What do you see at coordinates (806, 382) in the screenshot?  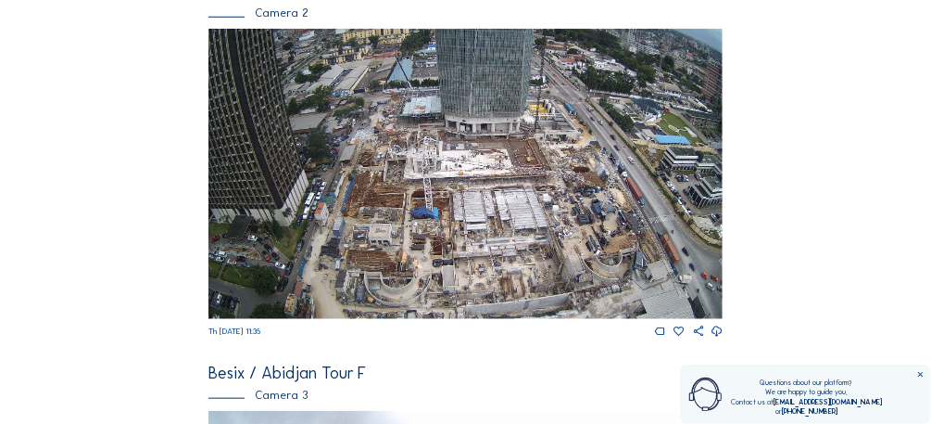 I see `div: Questions about our platform?` at bounding box center [806, 382].